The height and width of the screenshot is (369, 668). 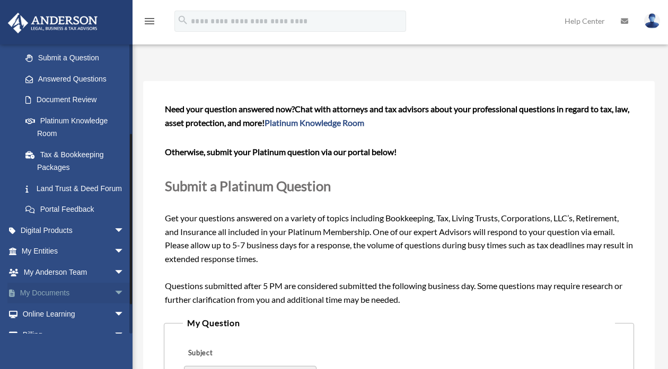 I want to click on a: My Entitiesarrow_drop_down, so click(x=74, y=252).